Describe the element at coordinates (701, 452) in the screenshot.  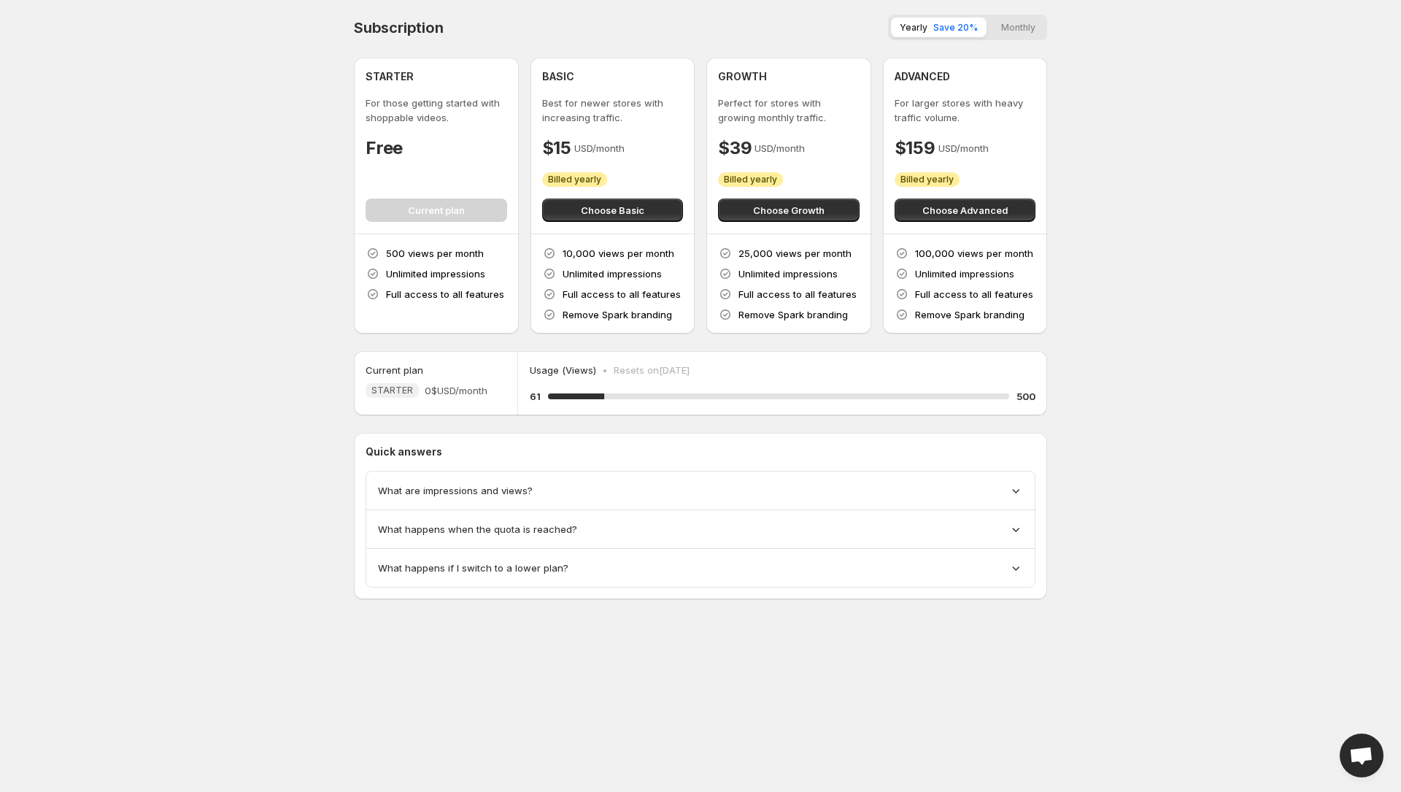
I see `p: Quick answers` at that location.